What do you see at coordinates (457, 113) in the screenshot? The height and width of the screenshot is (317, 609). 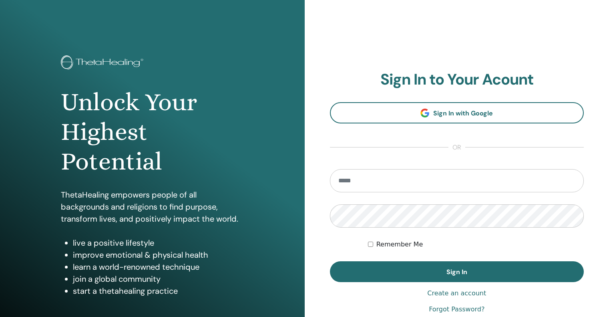 I see `a: Sign In with Google` at bounding box center [457, 113].